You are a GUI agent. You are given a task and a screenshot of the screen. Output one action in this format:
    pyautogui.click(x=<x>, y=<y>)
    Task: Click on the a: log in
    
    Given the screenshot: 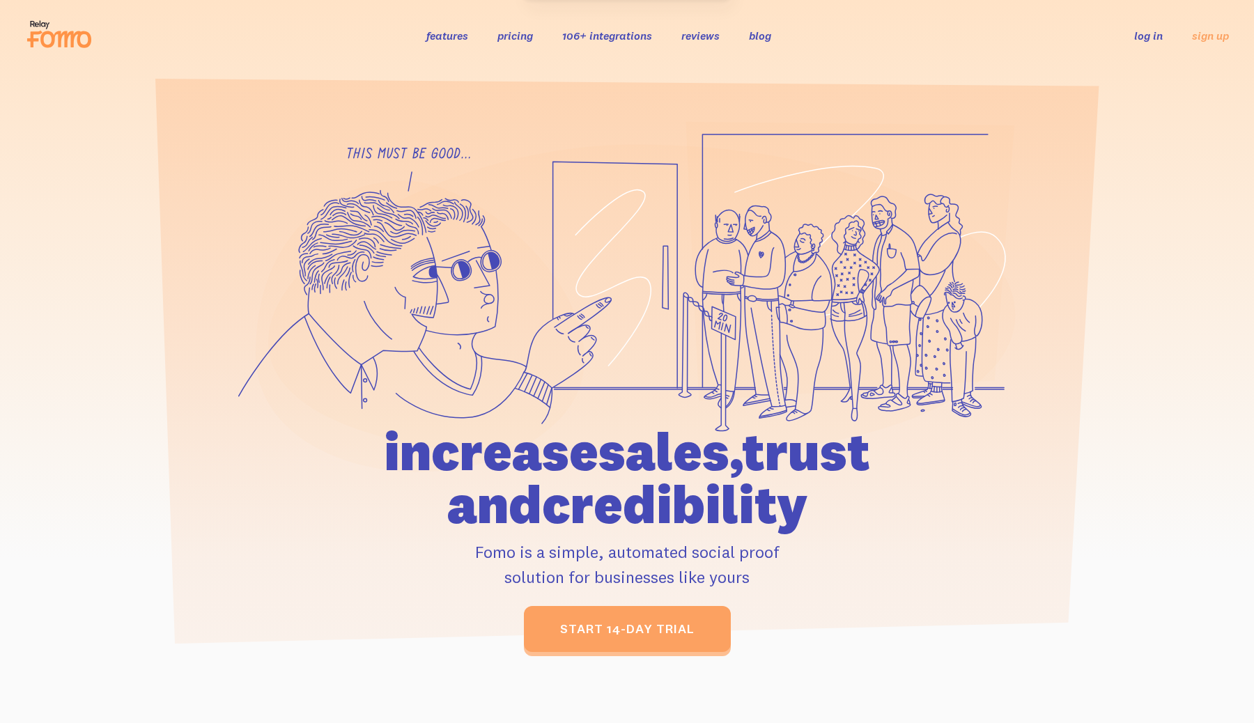 What is the action you would take?
    pyautogui.click(x=1148, y=36)
    